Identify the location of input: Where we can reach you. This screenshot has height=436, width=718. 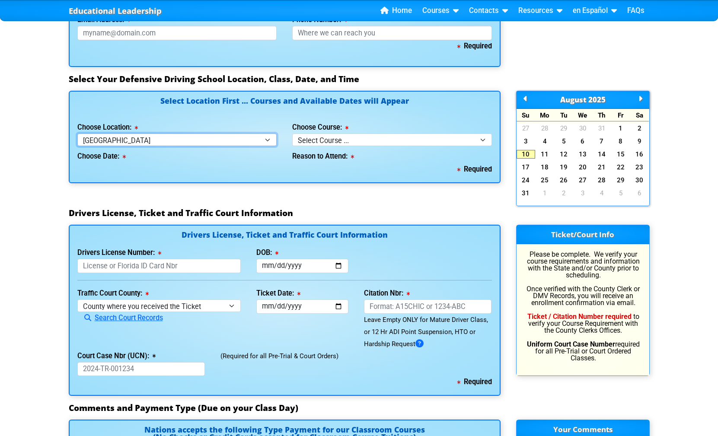
(392, 33).